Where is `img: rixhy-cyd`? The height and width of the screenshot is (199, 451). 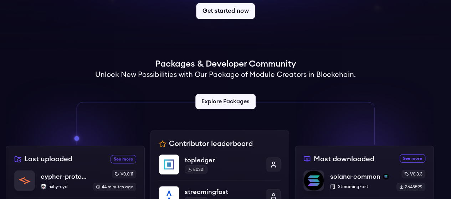
img: rixhy-cyd is located at coordinates (43, 187).